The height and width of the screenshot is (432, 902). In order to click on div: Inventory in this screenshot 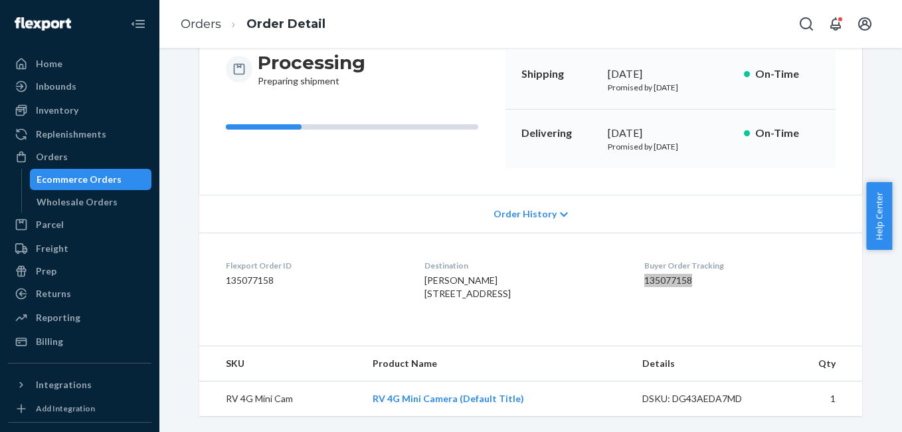, I will do `click(57, 110)`.